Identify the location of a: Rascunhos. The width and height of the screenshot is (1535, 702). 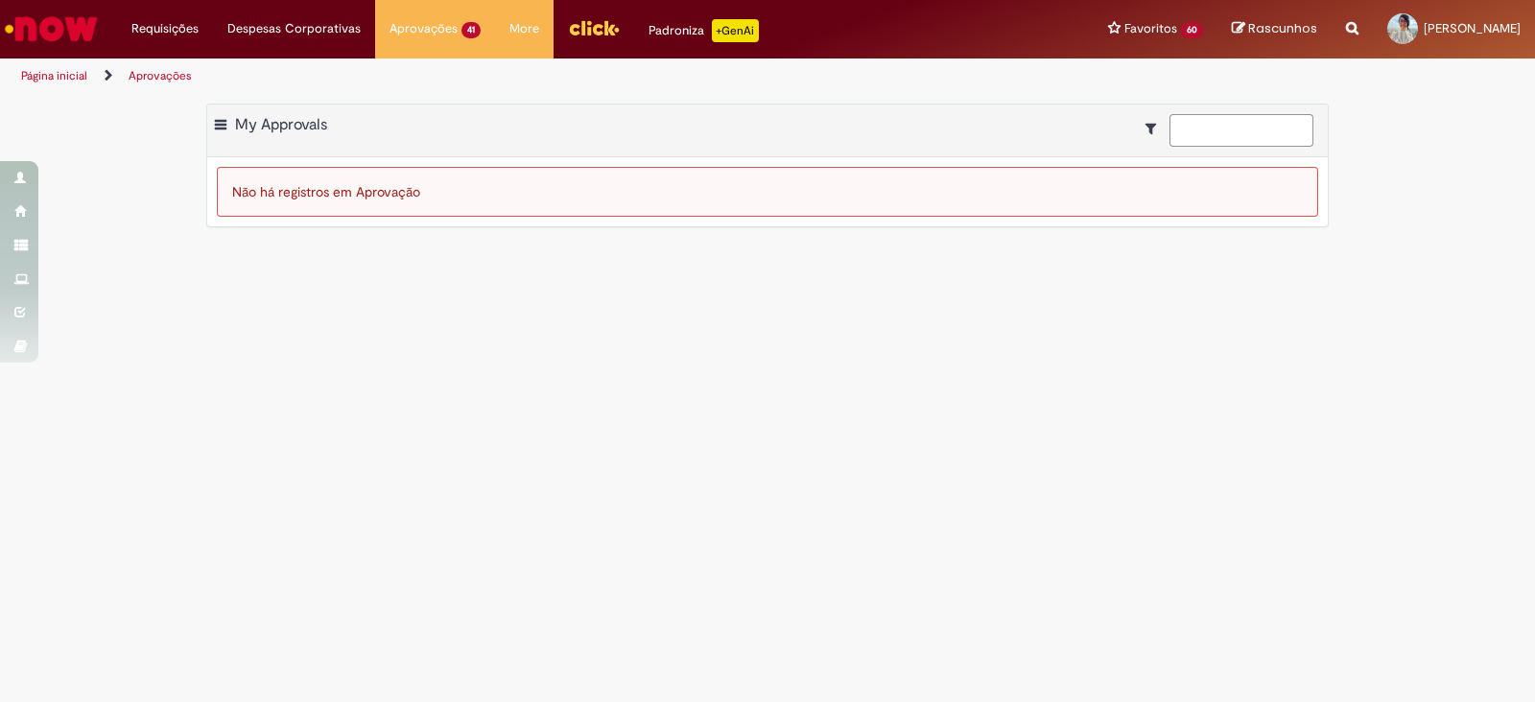
(1274, 29).